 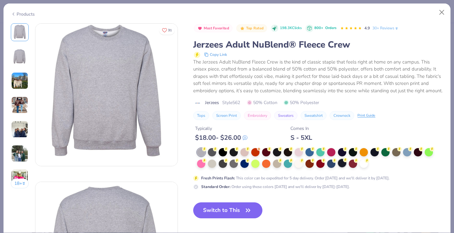 I want to click on div: Products, so click(x=23, y=14).